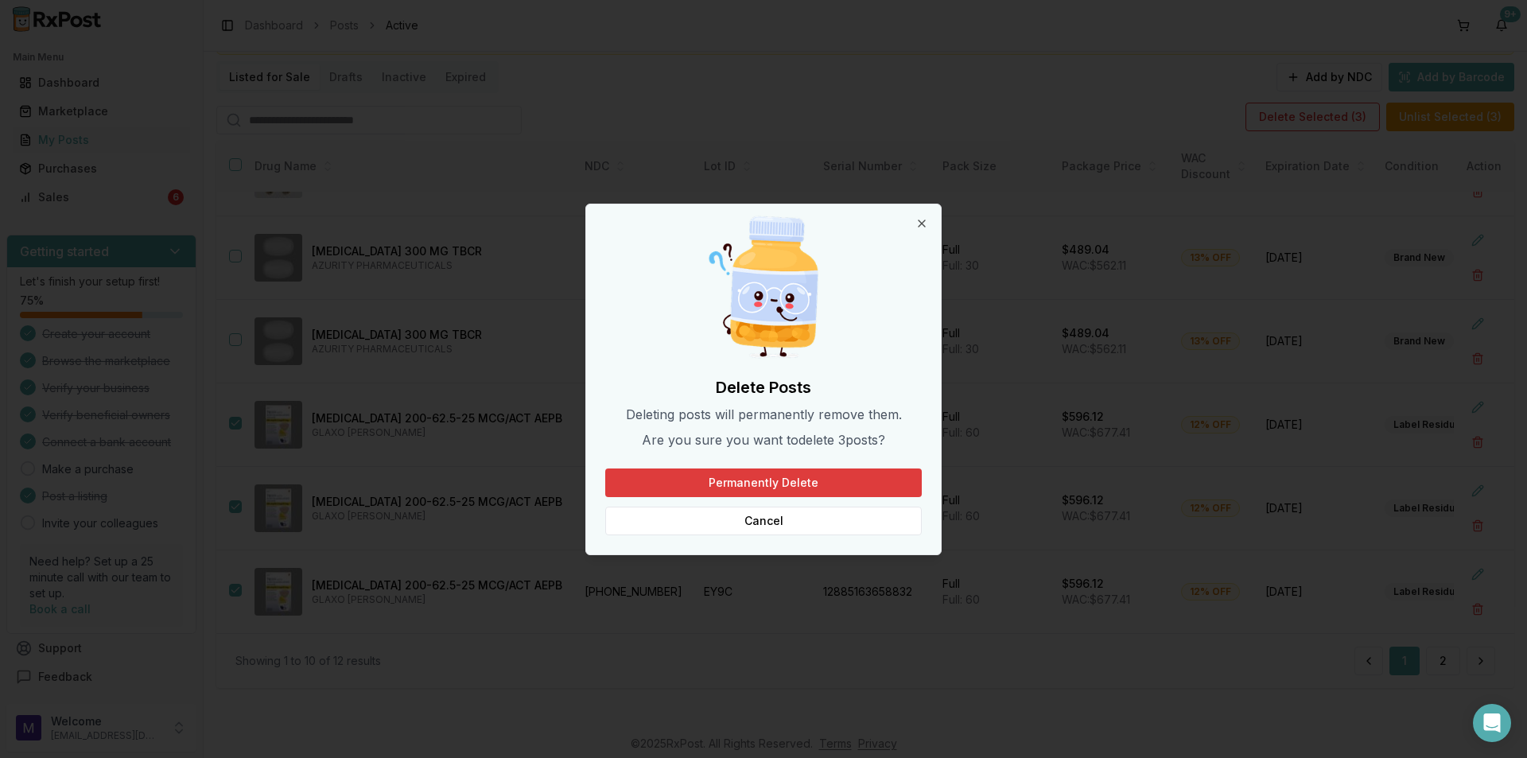  What do you see at coordinates (763, 287) in the screenshot?
I see `img: Curious Pill Bottle` at bounding box center [763, 287].